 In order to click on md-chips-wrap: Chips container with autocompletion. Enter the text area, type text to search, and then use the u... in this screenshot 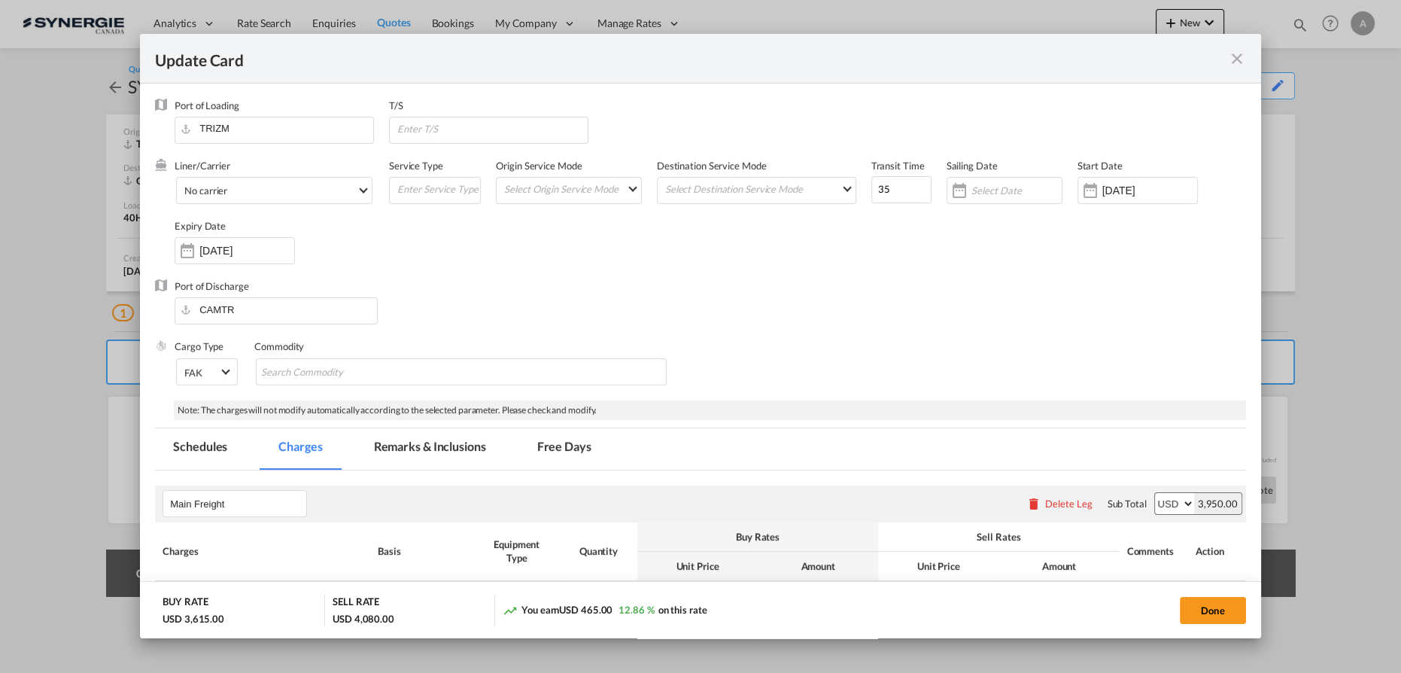, I will do `click(460, 372)`.